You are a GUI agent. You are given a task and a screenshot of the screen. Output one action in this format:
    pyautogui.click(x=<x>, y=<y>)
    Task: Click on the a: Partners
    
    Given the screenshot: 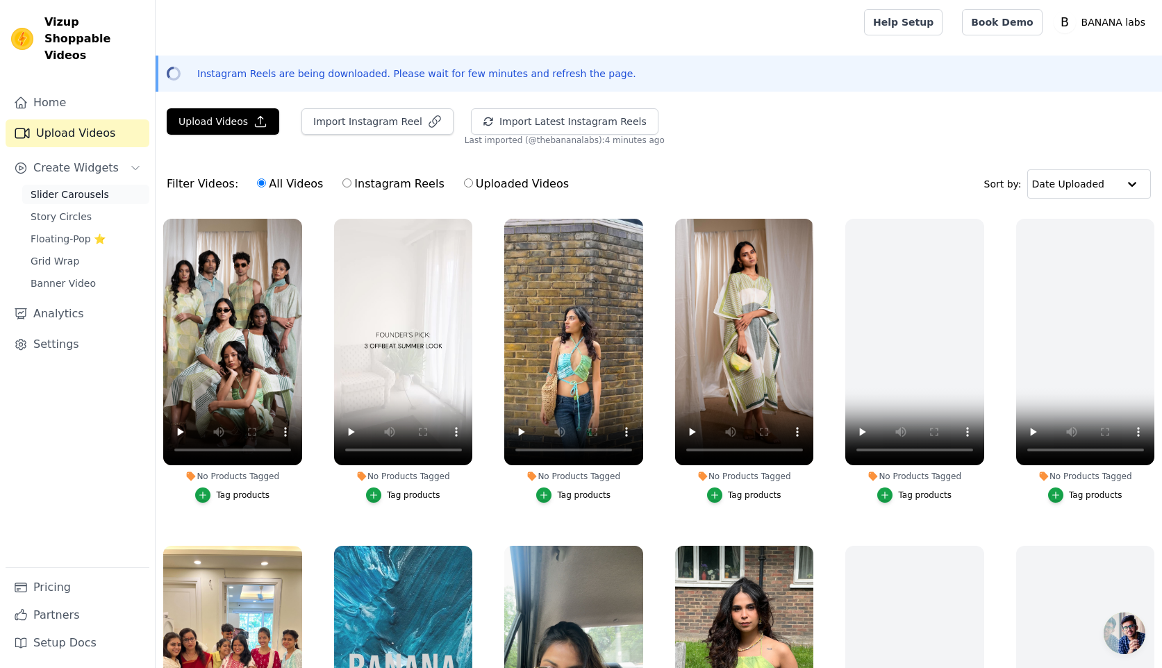 What is the action you would take?
    pyautogui.click(x=77, y=616)
    